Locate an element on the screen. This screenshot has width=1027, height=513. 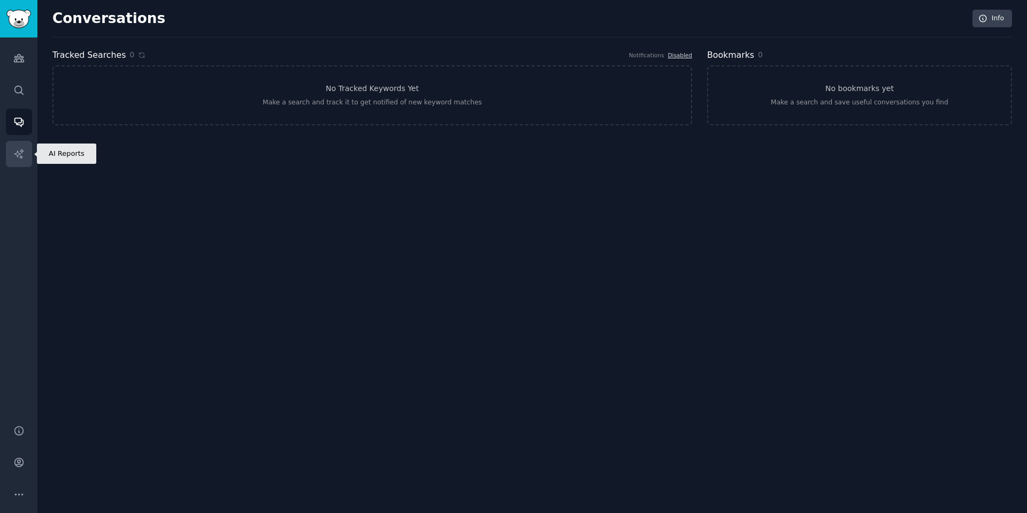
div: Make a search and save useful conversations you find is located at coordinates (860, 103).